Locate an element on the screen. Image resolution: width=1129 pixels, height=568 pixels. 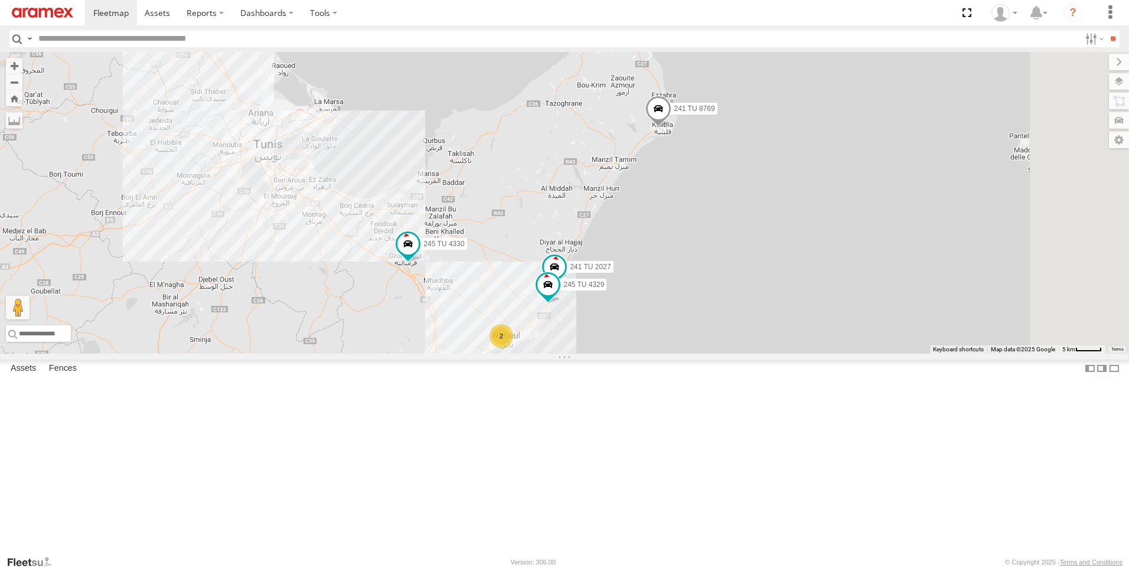
button: Map Scale: 5 km per 41 pixels is located at coordinates (1082, 350).